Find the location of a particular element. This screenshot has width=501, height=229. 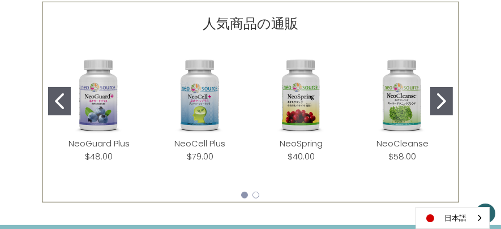

div: Language is located at coordinates (452, 218).